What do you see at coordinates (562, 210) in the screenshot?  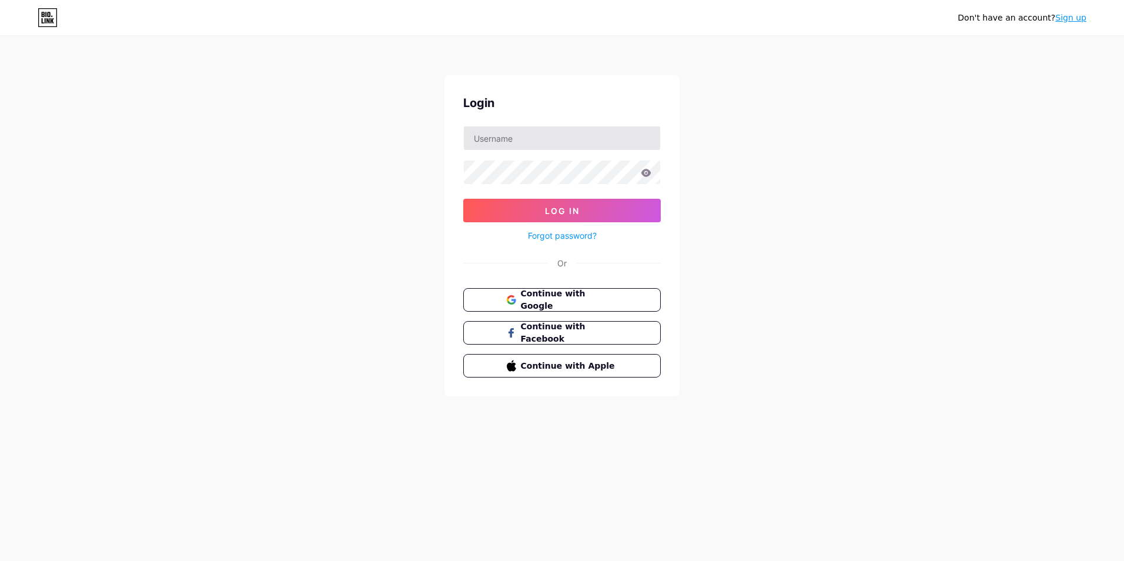 I see `span: Log In` at bounding box center [562, 210].